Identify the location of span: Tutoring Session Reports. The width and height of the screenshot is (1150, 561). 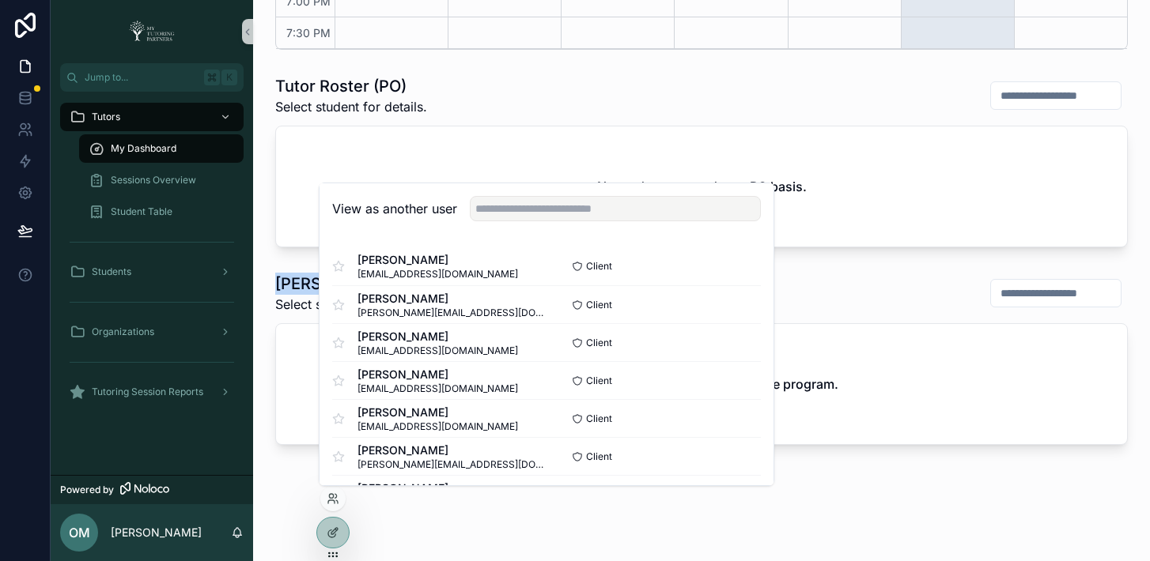
(147, 392).